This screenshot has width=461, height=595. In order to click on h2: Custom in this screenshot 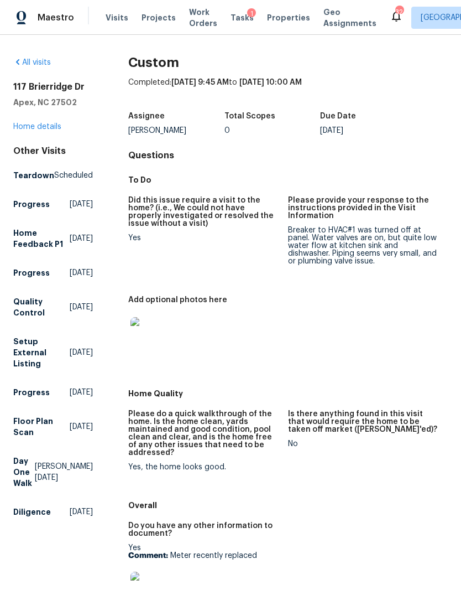, I will do `click(288, 62)`.